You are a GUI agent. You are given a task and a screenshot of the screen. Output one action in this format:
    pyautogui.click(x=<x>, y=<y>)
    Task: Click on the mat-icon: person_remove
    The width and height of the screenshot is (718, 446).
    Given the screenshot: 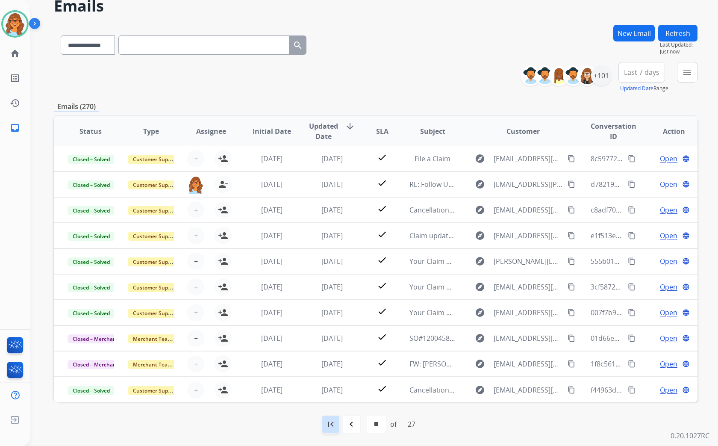 What is the action you would take?
    pyautogui.click(x=223, y=184)
    